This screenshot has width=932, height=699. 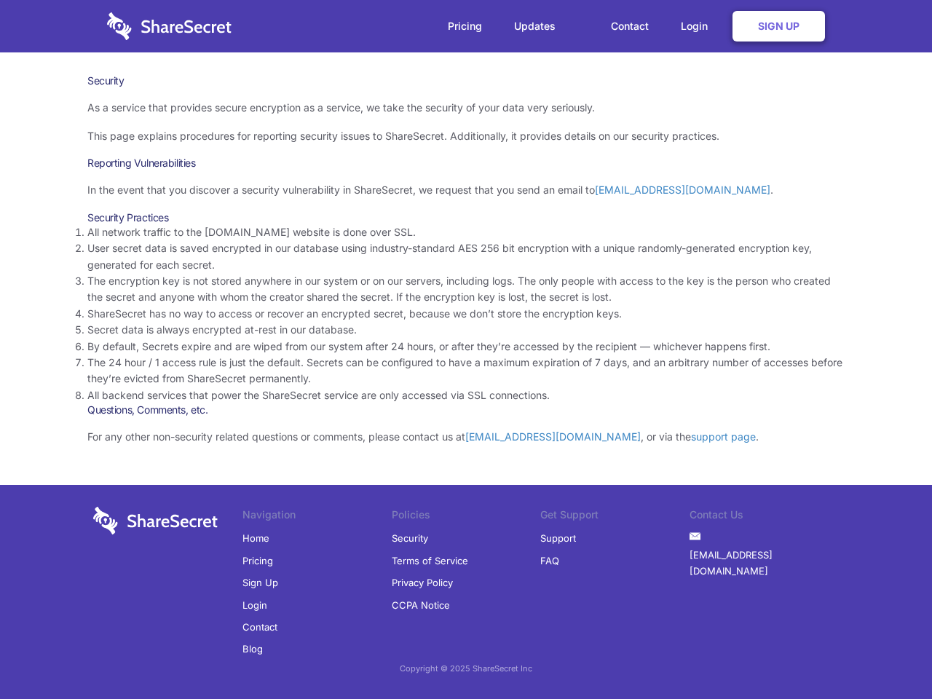 What do you see at coordinates (466, 314) in the screenshot?
I see `li: ShareSecret has no way to access or recover an encrypted secret, because we don’t store the encry...` at bounding box center [466, 314].